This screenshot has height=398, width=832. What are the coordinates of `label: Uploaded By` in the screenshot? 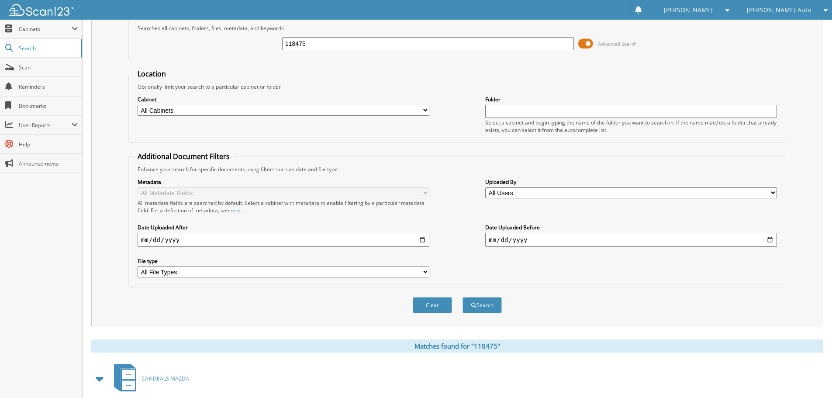 It's located at (631, 182).